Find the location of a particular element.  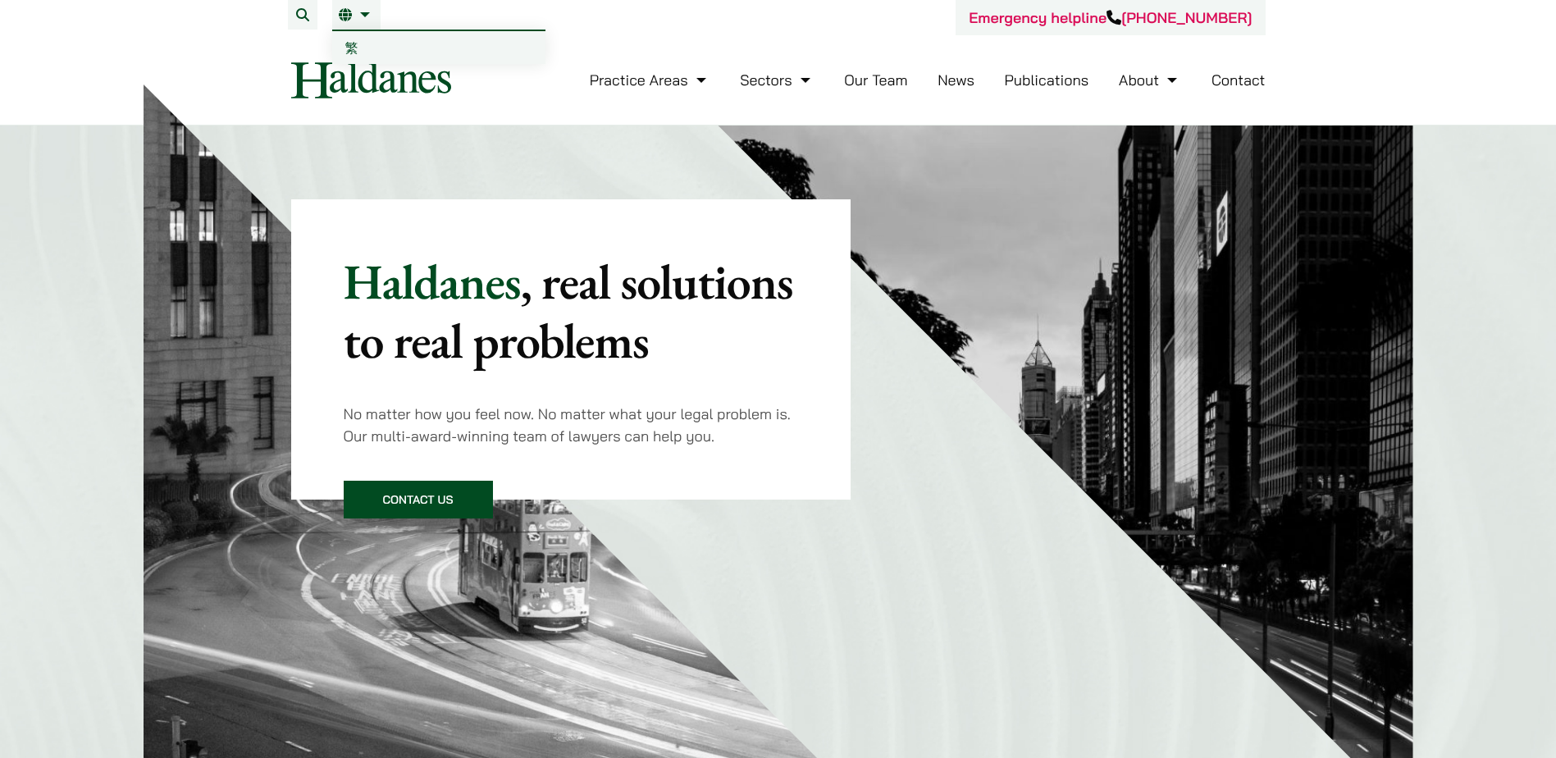

p: Haldanes is located at coordinates (571, 311).